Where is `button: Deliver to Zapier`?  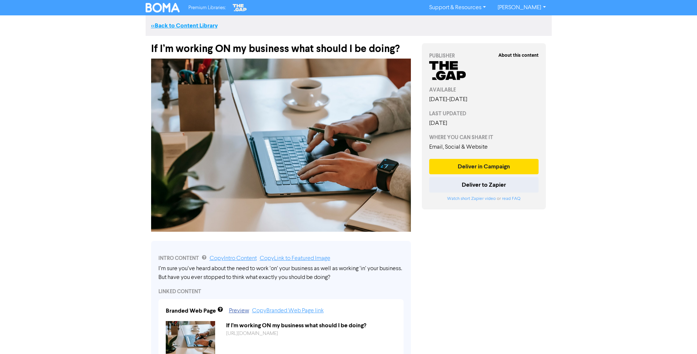
button: Deliver to Zapier is located at coordinates (484, 185).